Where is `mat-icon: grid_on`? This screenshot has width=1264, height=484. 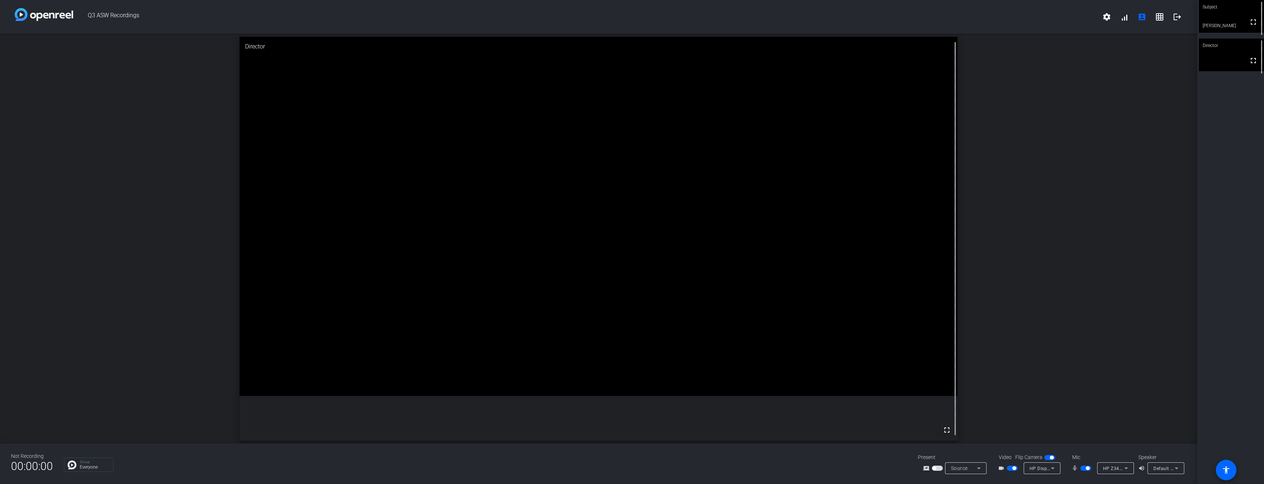 mat-icon: grid_on is located at coordinates (1159, 17).